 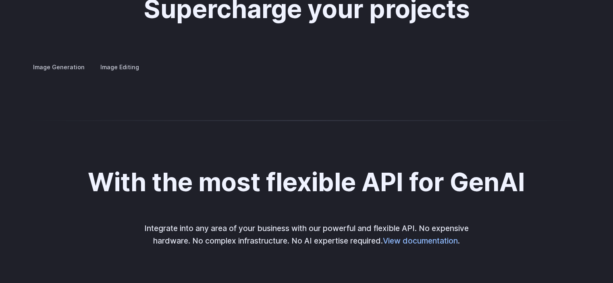 I want to click on label: Image Editing, so click(x=120, y=66).